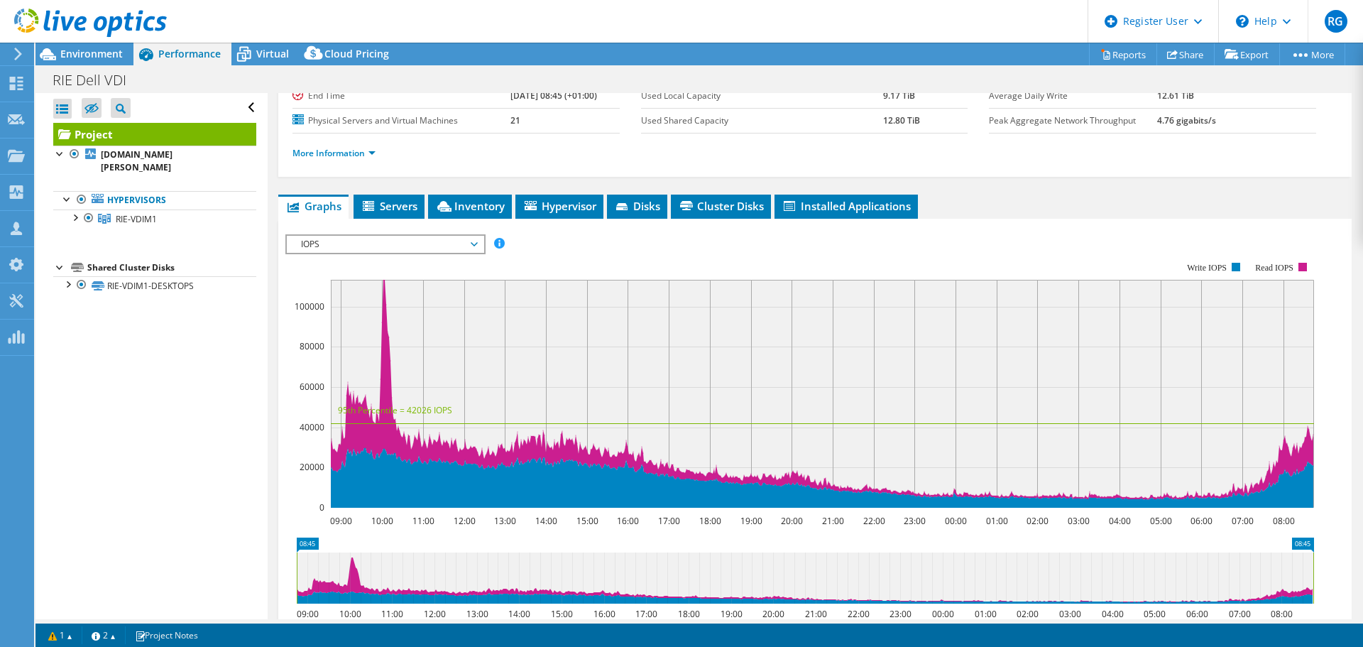  What do you see at coordinates (356, 53) in the screenshot?
I see `span: Cloud Pricing` at bounding box center [356, 53].